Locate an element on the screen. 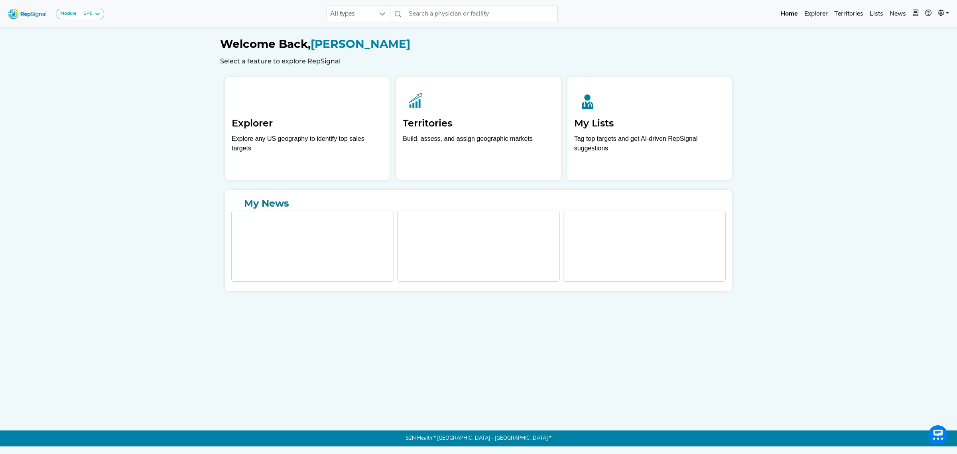  p: Build, assess, and assign geographic markets is located at coordinates (478, 146).